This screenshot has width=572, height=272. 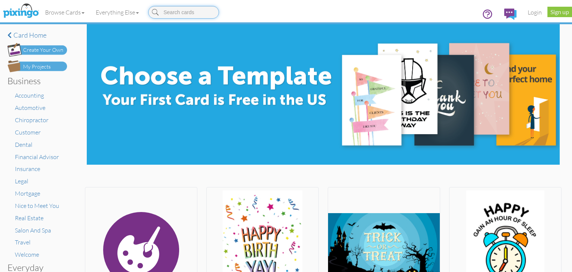 What do you see at coordinates (43, 50) in the screenshot?
I see `div: Create Your Own` at bounding box center [43, 50].